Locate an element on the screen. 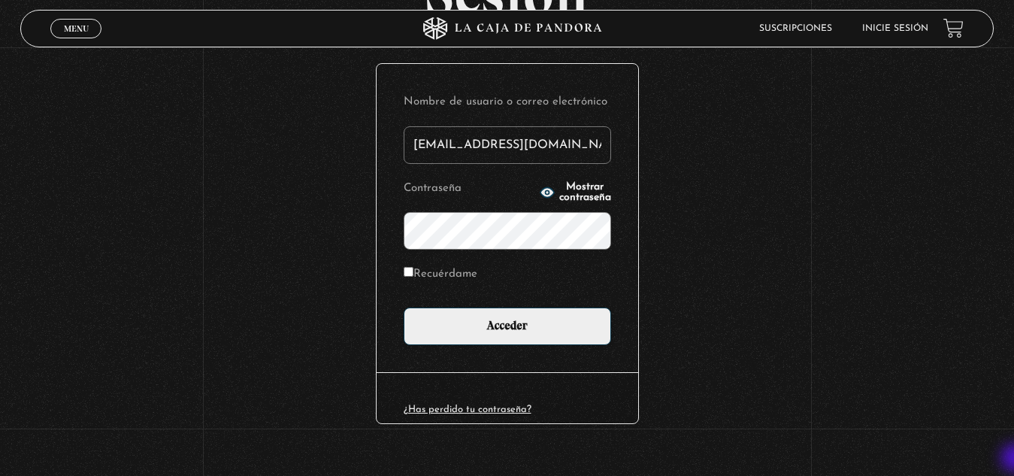  label: Recuérdame is located at coordinates (440, 274).